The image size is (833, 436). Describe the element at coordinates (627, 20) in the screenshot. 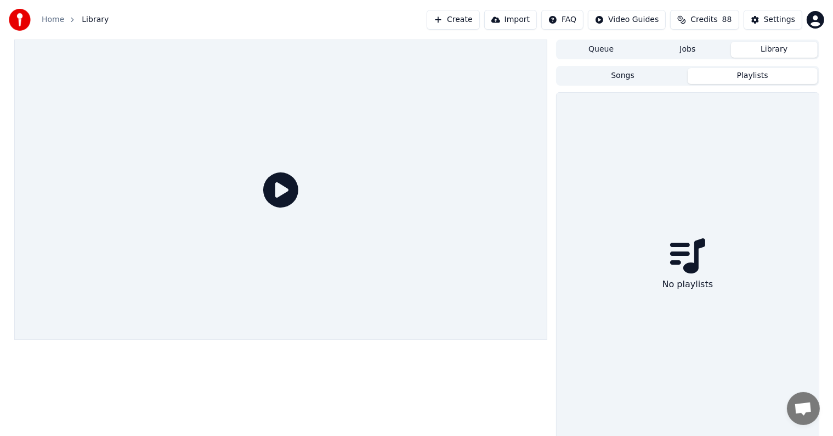

I see `button: Video Guides` at that location.